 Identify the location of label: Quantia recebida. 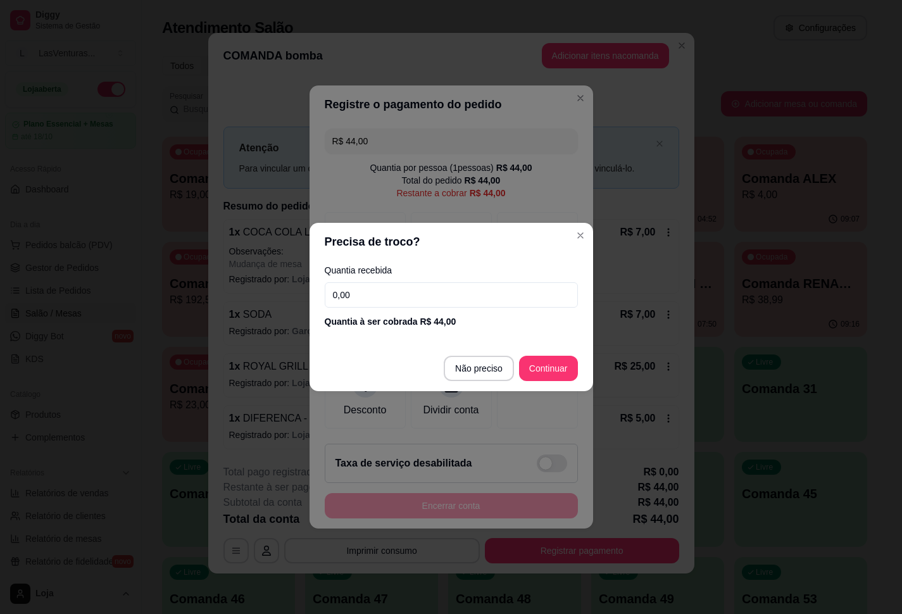
(451, 270).